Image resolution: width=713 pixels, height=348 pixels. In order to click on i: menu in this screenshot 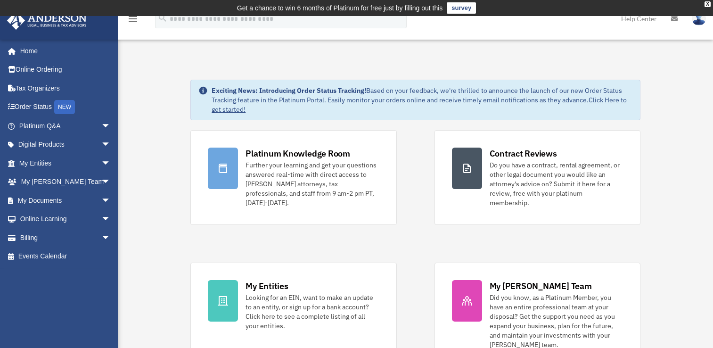, I will do `click(133, 19)`.